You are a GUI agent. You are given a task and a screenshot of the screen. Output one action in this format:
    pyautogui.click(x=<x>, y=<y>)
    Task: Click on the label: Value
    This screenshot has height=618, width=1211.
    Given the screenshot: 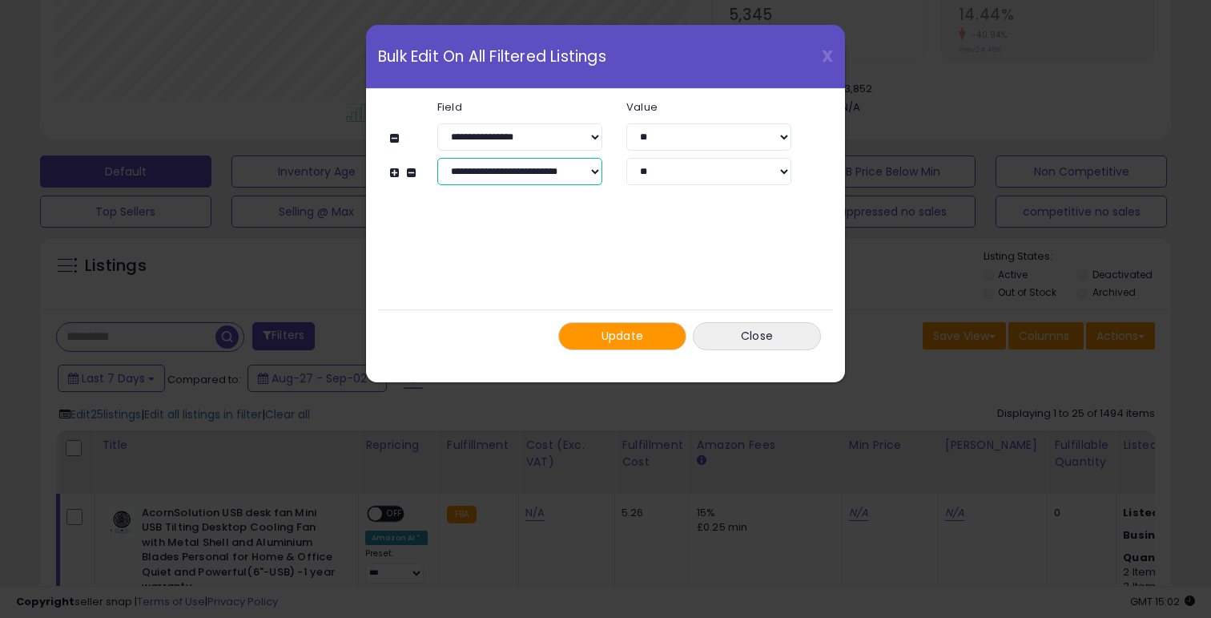 What is the action you would take?
    pyautogui.click(x=709, y=107)
    